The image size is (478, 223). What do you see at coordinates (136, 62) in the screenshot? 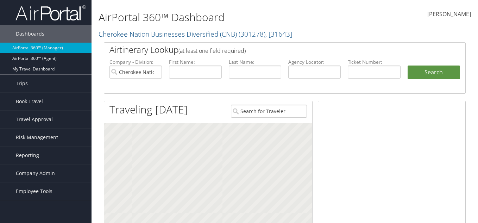
I see `label: Company - Division:` at bounding box center [136, 62].